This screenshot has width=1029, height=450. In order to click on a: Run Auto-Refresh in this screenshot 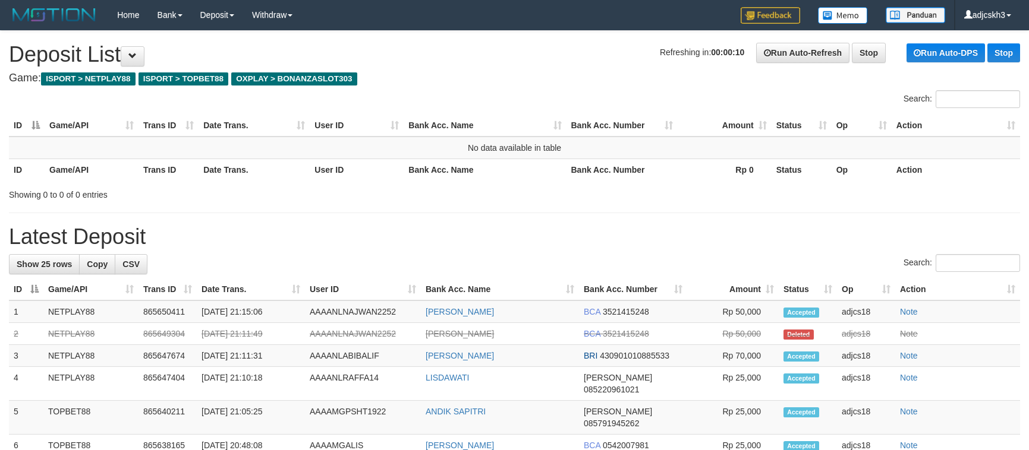, I will do `click(802, 53)`.